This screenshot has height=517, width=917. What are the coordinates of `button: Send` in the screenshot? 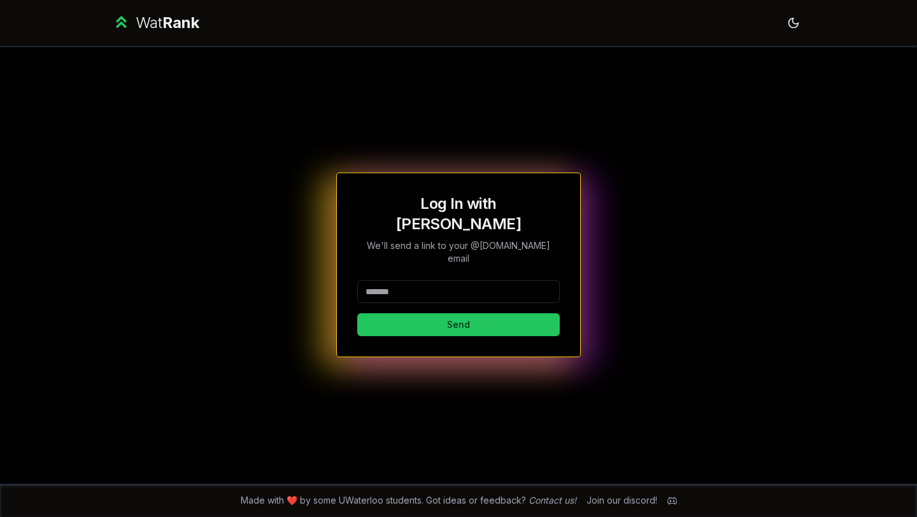 It's located at (459, 325).